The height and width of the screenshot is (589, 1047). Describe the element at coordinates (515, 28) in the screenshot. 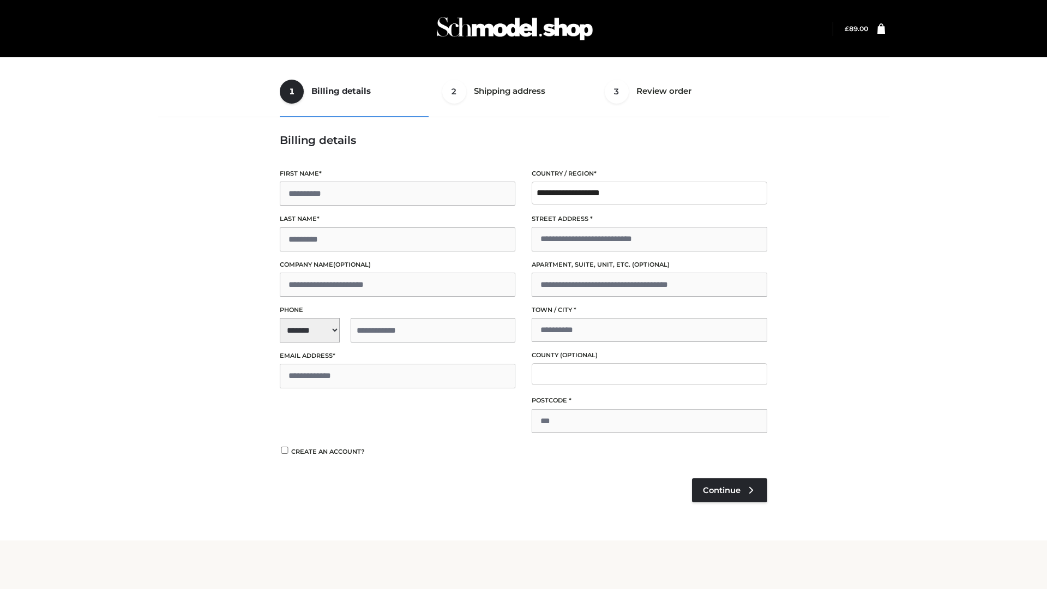

I see `a: Schmodel Admin 964` at that location.